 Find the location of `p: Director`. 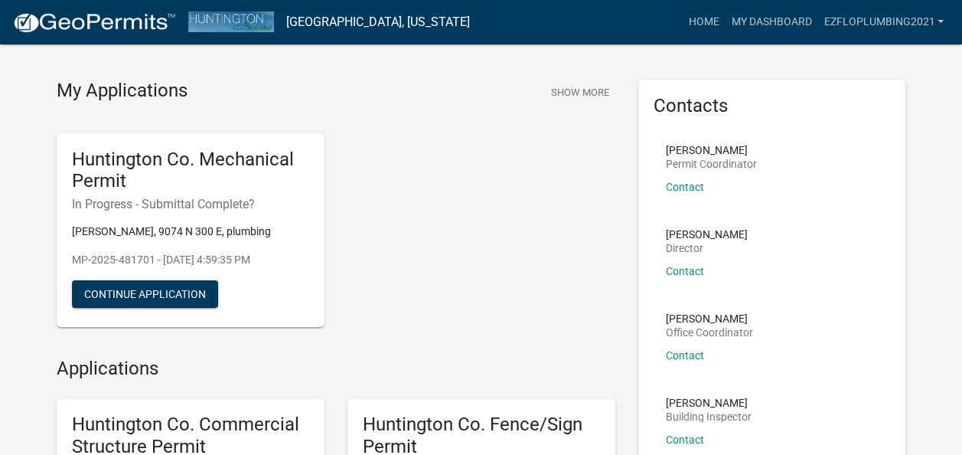

p: Director is located at coordinates (706, 248).